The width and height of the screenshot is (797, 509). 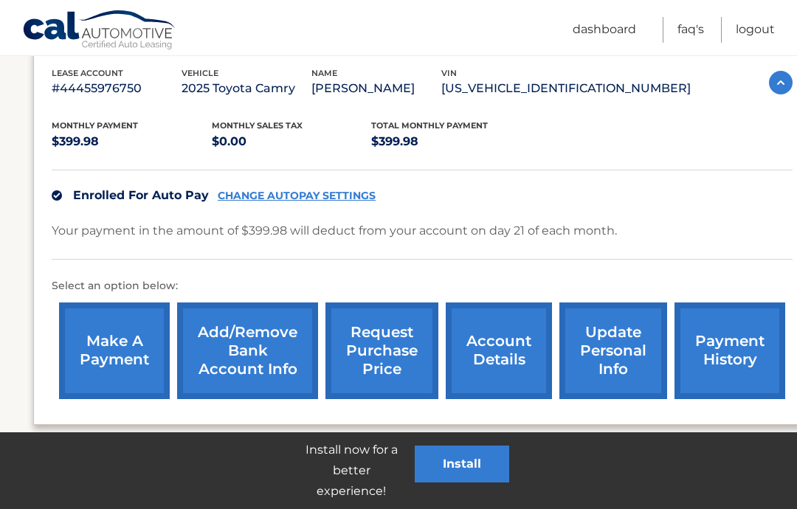 I want to click on a: request purchase price, so click(x=381, y=350).